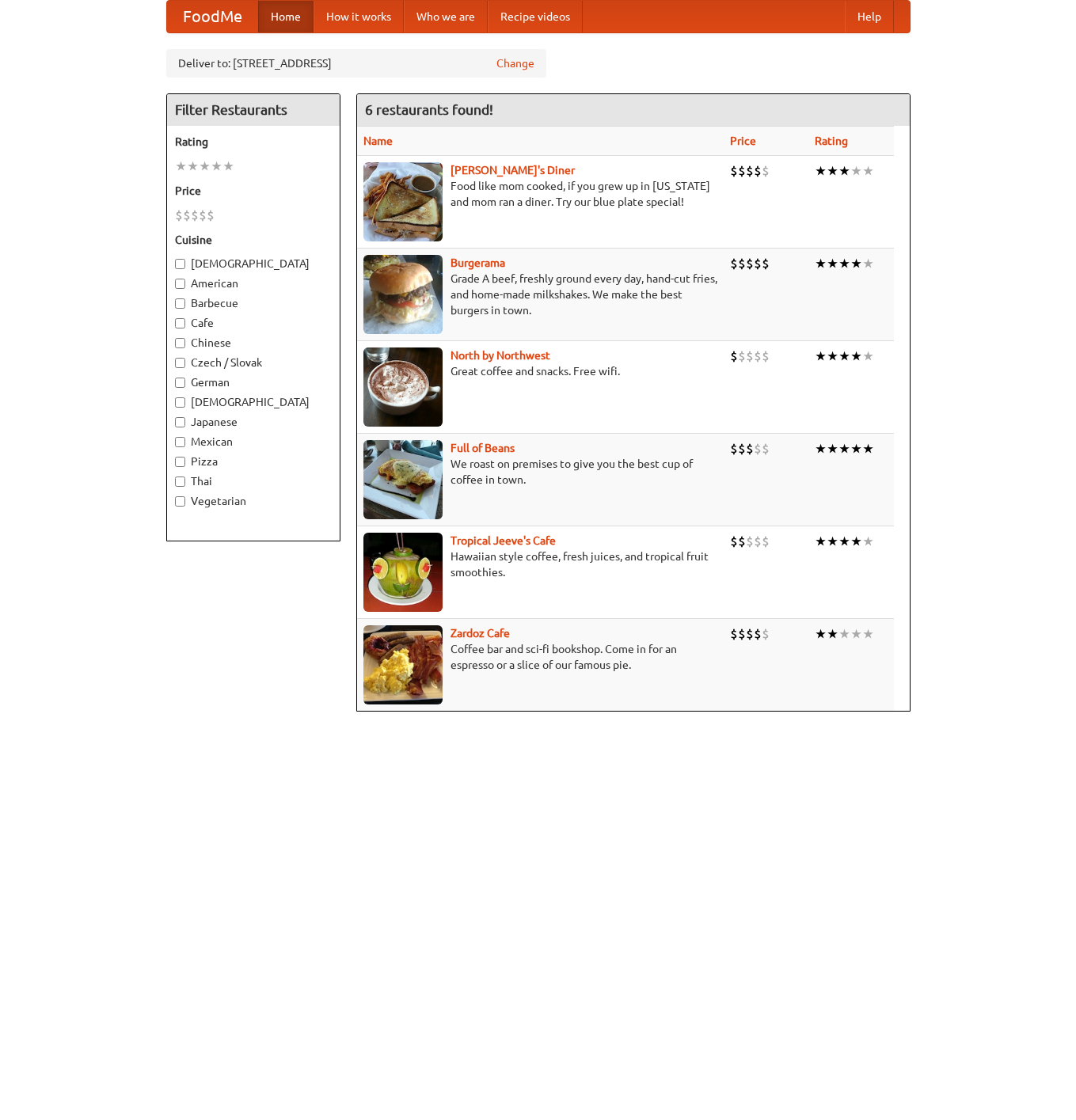 The width and height of the screenshot is (1076, 1120). What do you see at coordinates (402, 665) in the screenshot?
I see `img: zardoz.jpg` at bounding box center [402, 665].